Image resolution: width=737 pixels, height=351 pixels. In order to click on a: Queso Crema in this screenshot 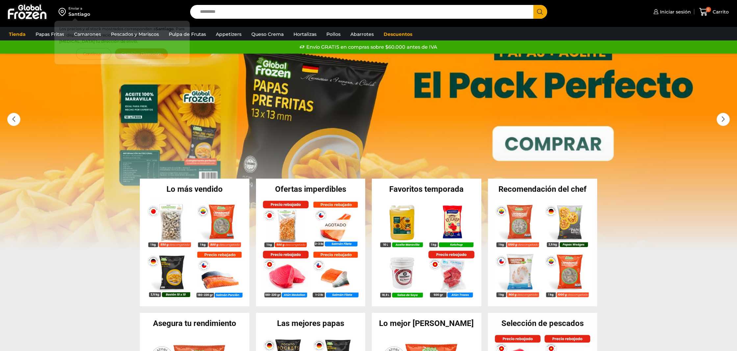, I will do `click(268, 34)`.